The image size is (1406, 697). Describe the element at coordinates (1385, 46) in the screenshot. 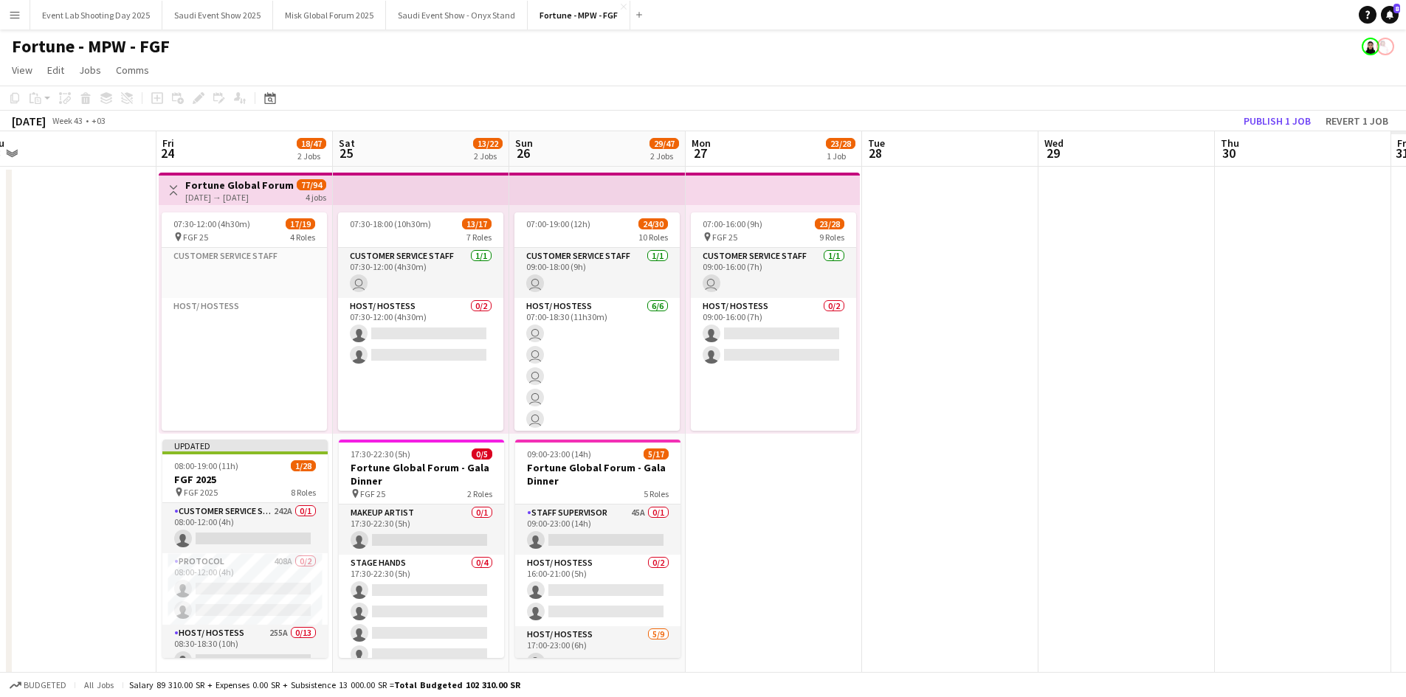

I see `app-user-avatar: Yousef Alotaibi` at that location.